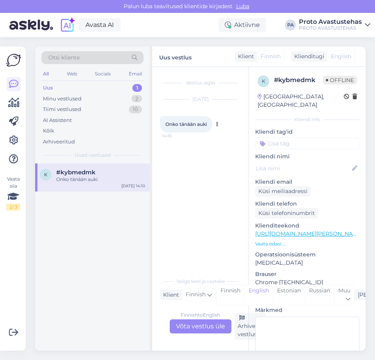 This screenshot has width=375, height=360. What do you see at coordinates (344, 290) in the screenshot?
I see `span: Muu` at bounding box center [344, 290].